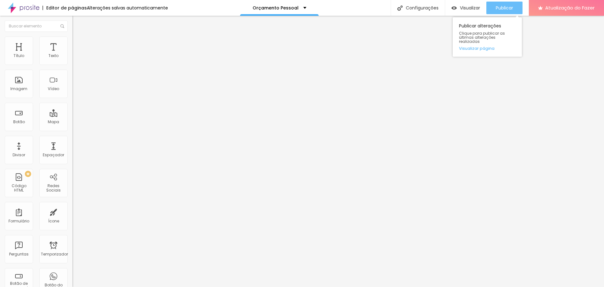 The width and height of the screenshot is (604, 287). Describe the element at coordinates (19, 122) in the screenshot. I see `font: Botão` at that location.